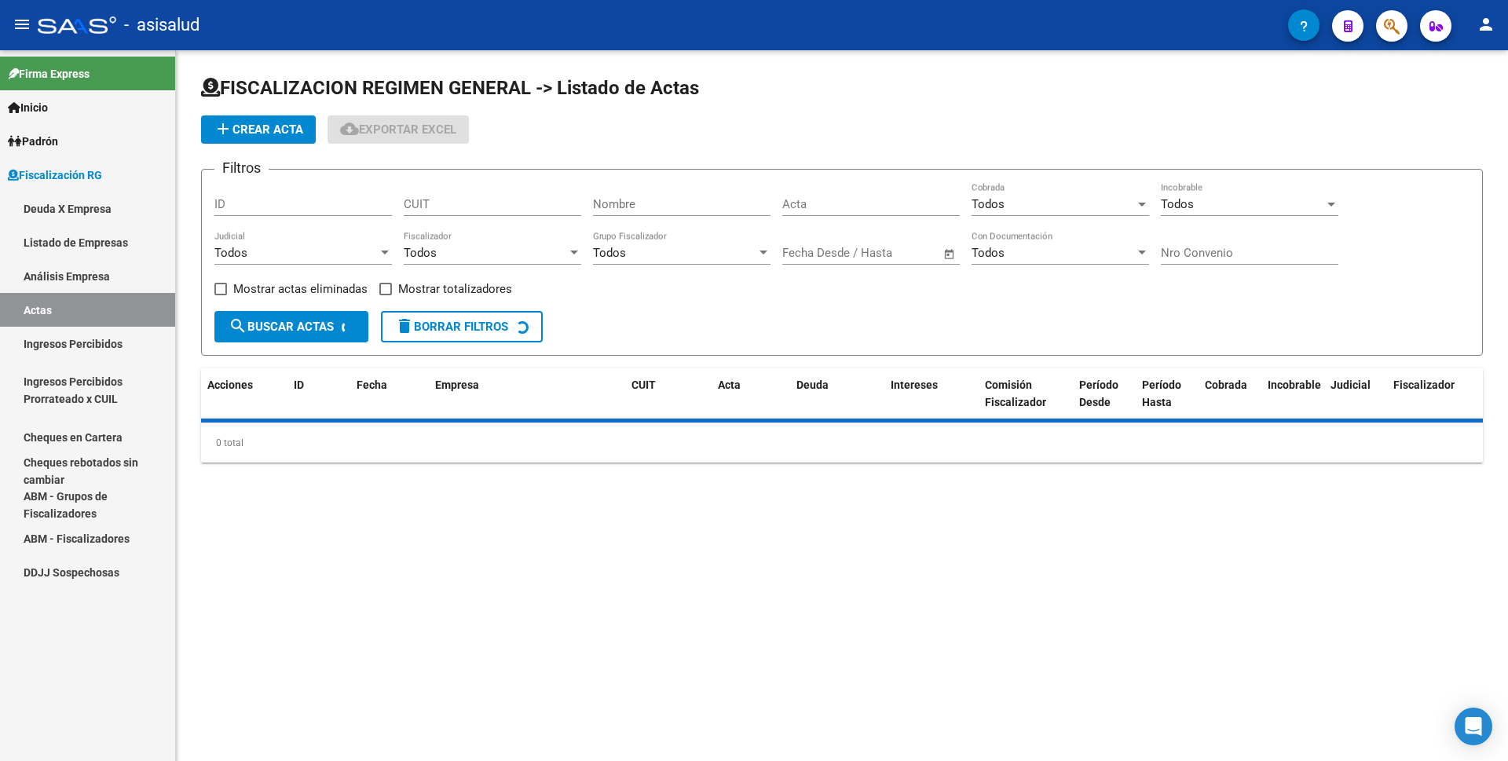  What do you see at coordinates (22, 24) in the screenshot?
I see `mat-icon: menu` at bounding box center [22, 24].